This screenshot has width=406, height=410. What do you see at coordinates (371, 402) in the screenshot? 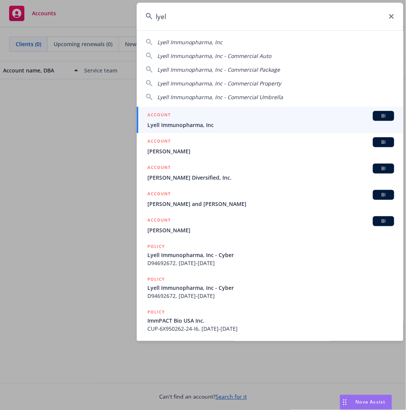
I see `span: Nova Assist` at bounding box center [371, 402].